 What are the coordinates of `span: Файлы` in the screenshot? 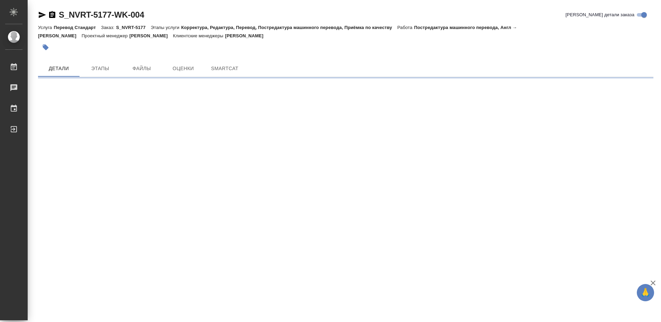 It's located at (142, 68).